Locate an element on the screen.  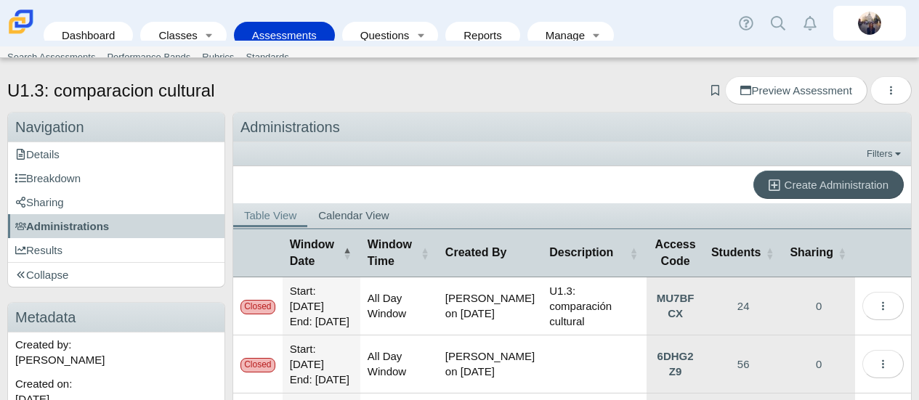
td: U1.3: comparación cultural is located at coordinates (595, 307).